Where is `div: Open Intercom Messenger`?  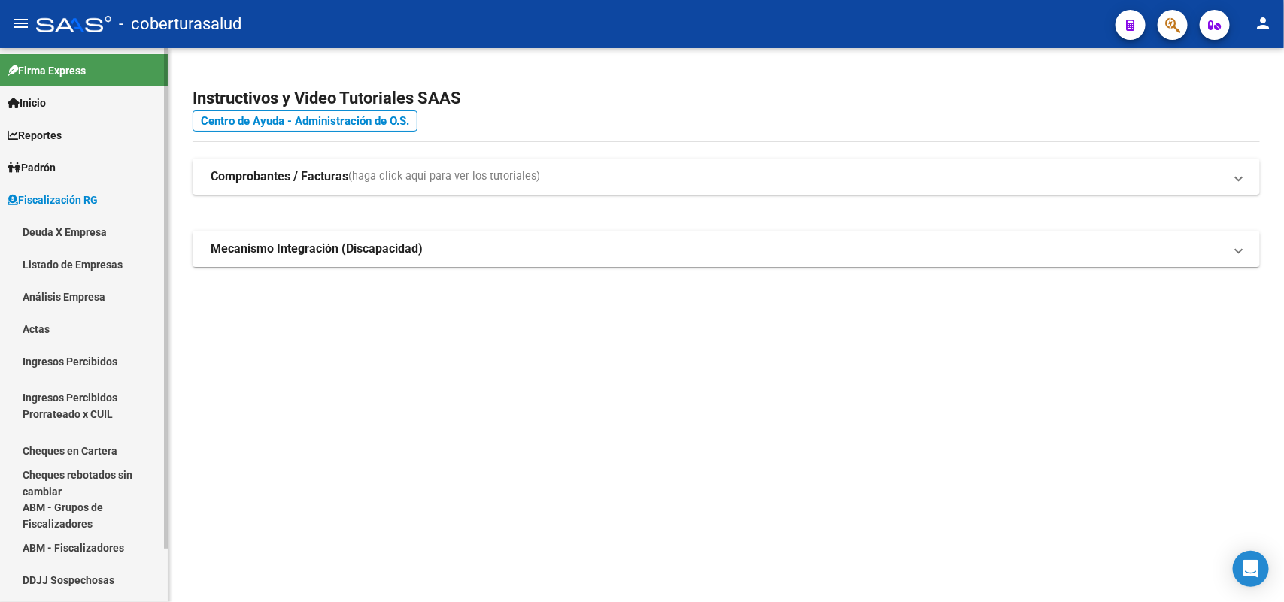 div: Open Intercom Messenger is located at coordinates (1251, 569).